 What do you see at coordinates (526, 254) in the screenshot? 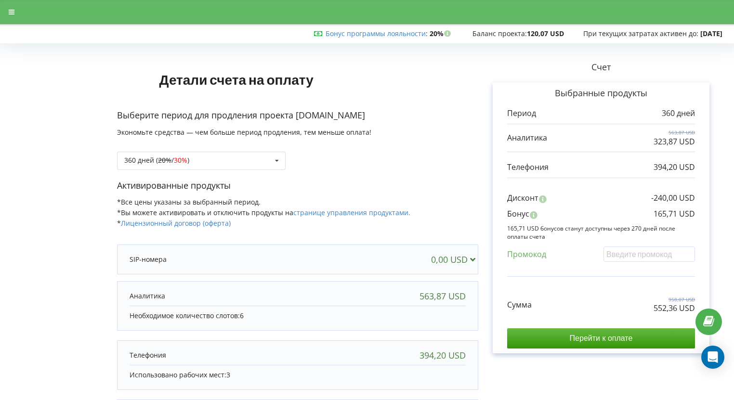
I see `p: Промокод` at bounding box center [526, 254].